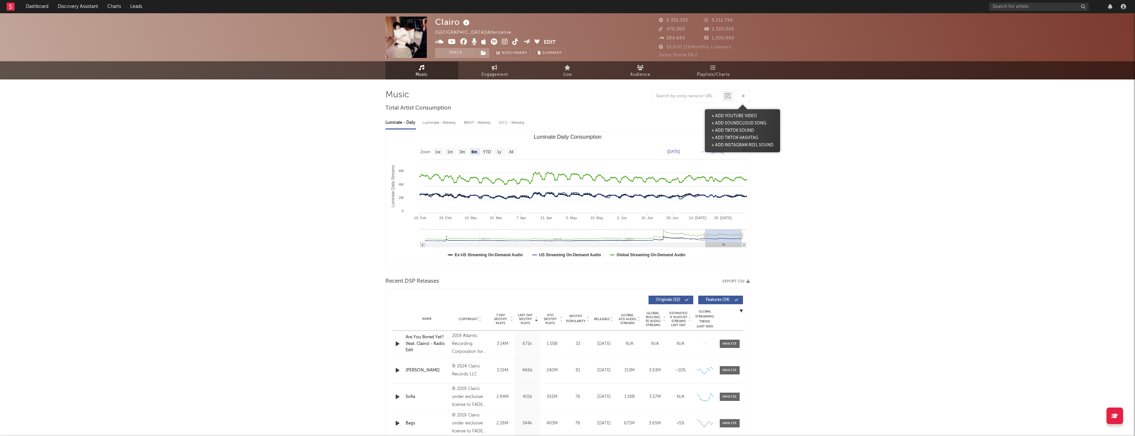 The height and width of the screenshot is (436, 1135). I want to click on text: 21. Apr, so click(546, 218).